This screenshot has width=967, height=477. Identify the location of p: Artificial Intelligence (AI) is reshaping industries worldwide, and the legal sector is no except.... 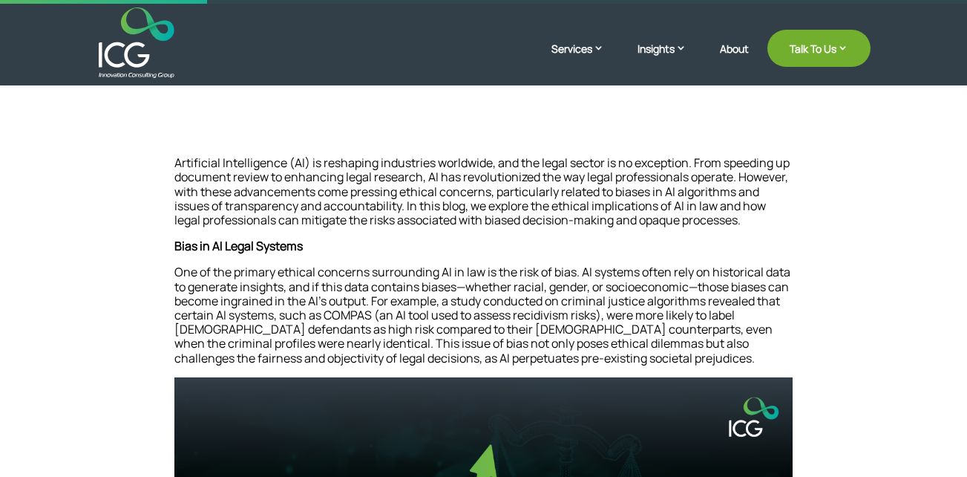
(484, 197).